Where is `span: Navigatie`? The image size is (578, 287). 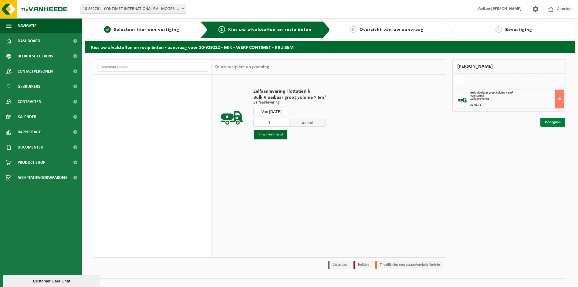
span: Navigatie is located at coordinates (27, 26).